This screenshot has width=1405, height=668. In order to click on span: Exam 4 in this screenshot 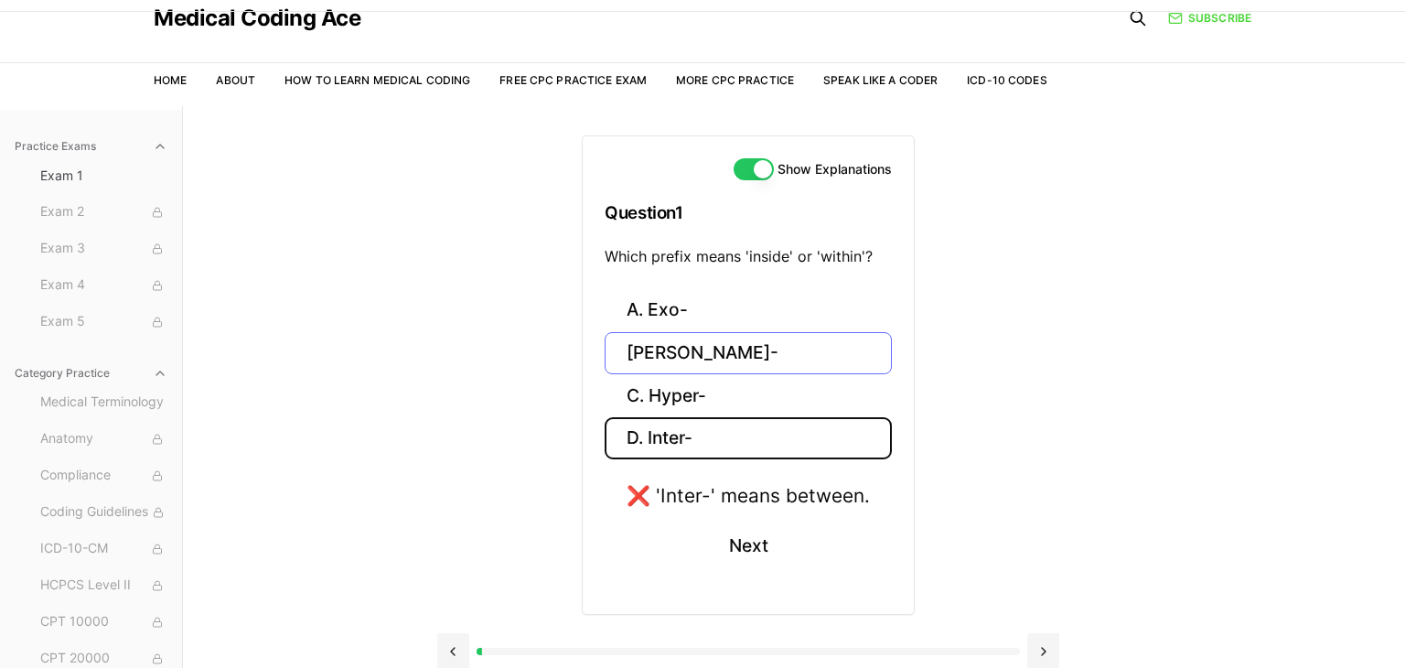, I will do `click(103, 285)`.